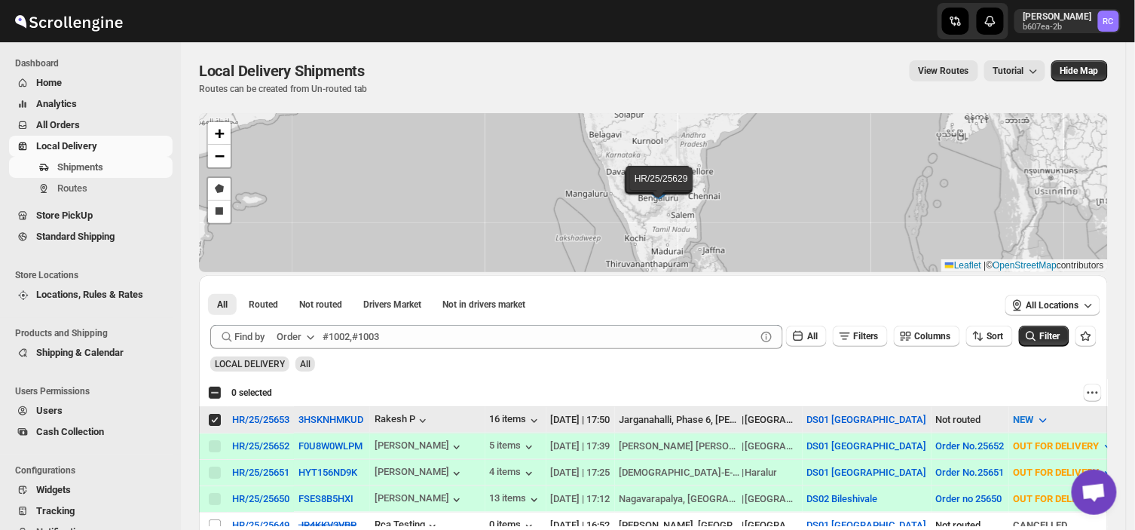  I want to click on button: Analytics, so click(90, 104).